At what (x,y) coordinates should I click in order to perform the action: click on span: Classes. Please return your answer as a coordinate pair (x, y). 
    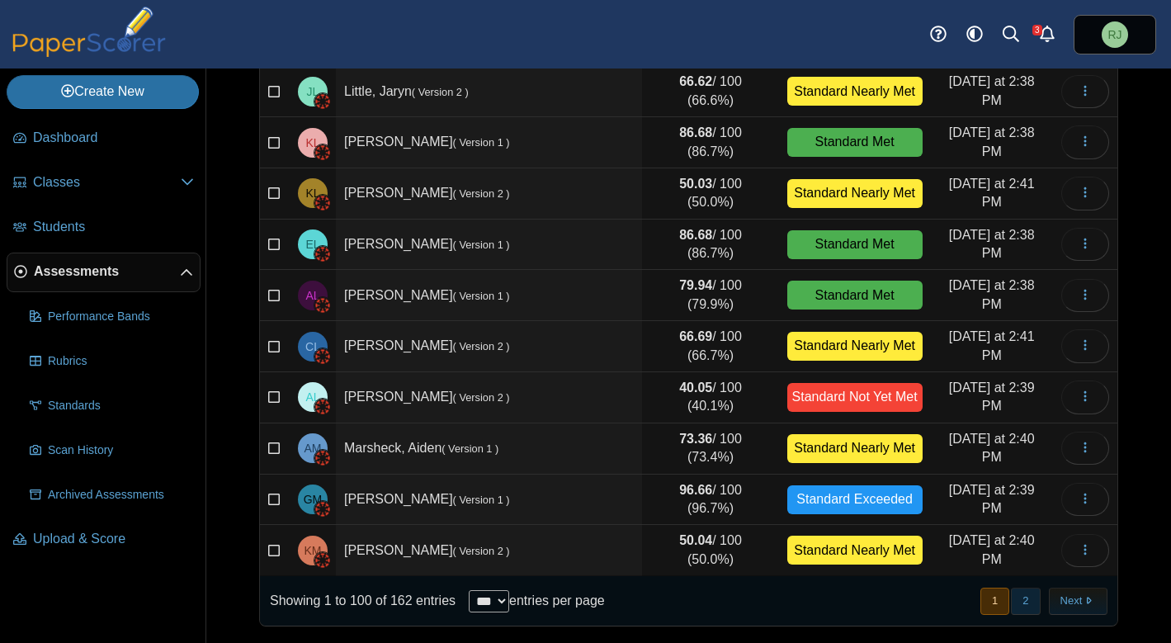
    Looking at the image, I should click on (106, 182).